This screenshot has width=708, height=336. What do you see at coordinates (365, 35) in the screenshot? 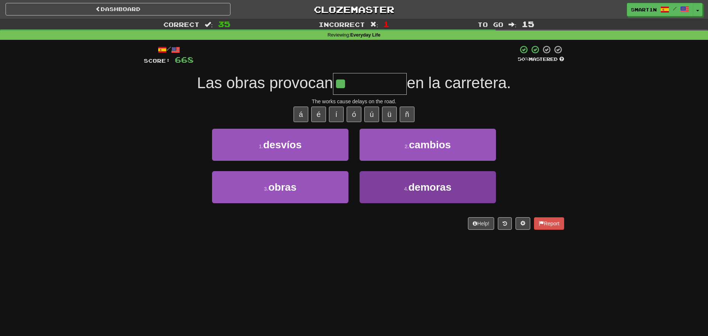
I see `strong: Everyday Life` at bounding box center [365, 35].